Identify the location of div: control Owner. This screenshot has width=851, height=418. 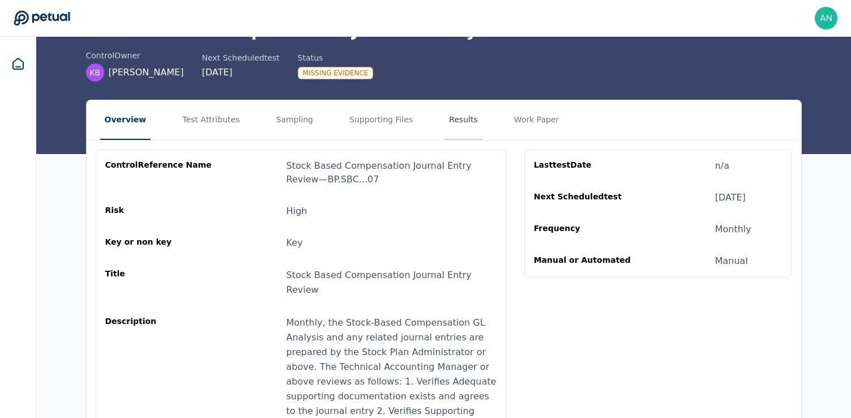
(135, 55).